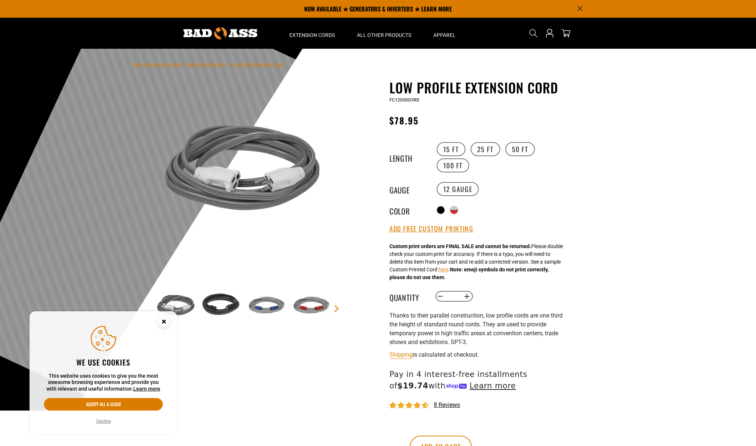 The height and width of the screenshot is (446, 756). What do you see at coordinates (480, 329) in the screenshot?
I see `p: Thanks to their parallel construction, low profile cords are one third the height of standard rou...` at bounding box center [480, 329].